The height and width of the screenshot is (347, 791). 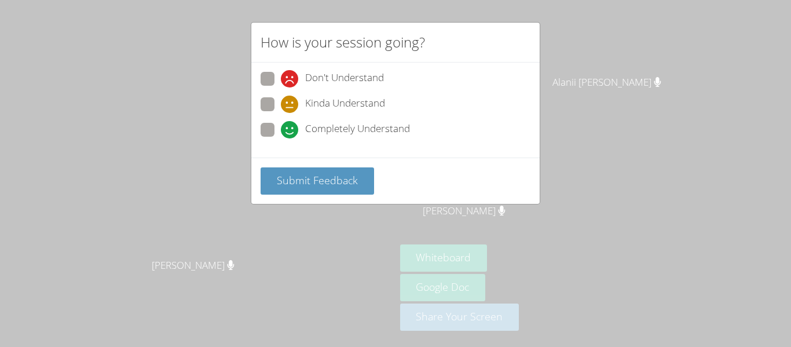 What do you see at coordinates (317, 180) in the screenshot?
I see `span: Submit Feedback` at bounding box center [317, 180].